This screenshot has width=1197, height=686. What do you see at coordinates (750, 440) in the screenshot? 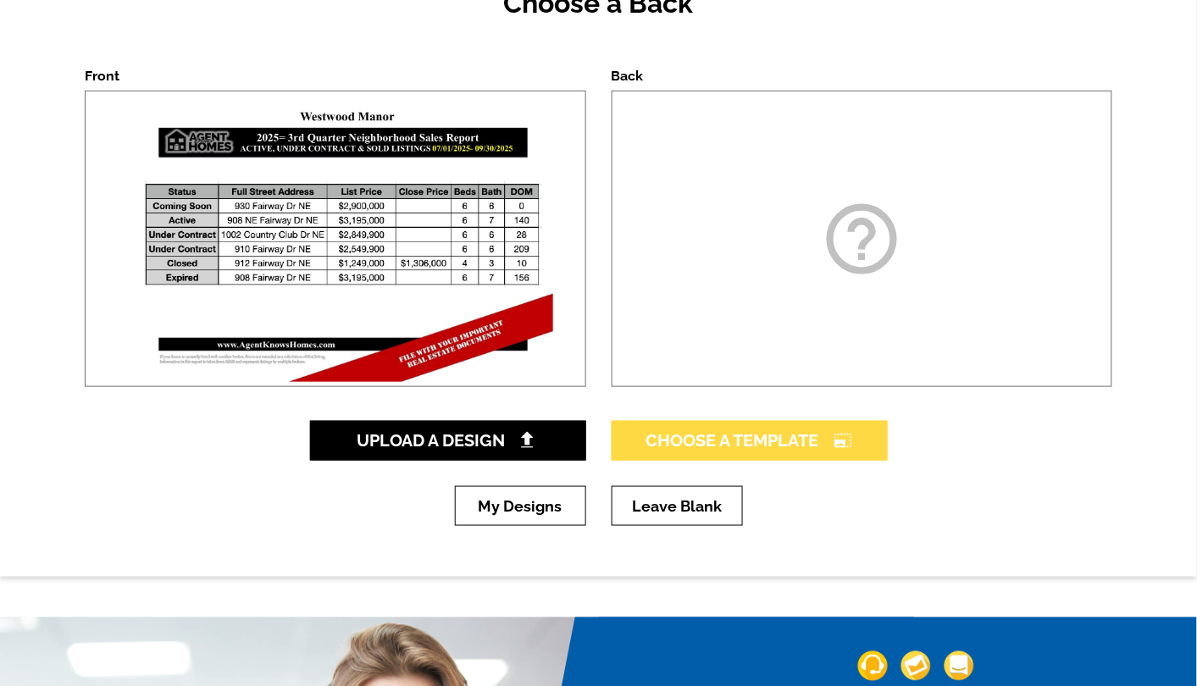
I see `span: Choose A Template` at bounding box center [750, 440].